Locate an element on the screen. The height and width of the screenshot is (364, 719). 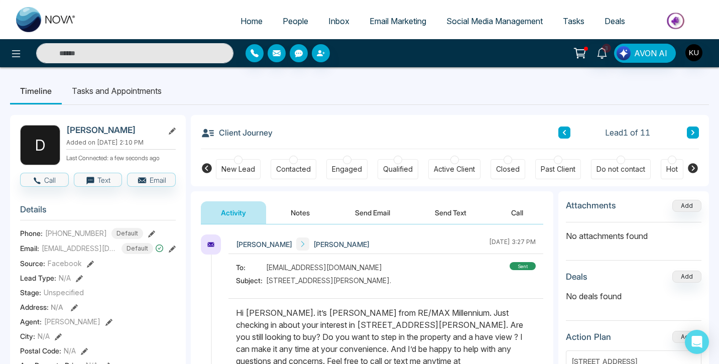
li: Tasks and Appointments is located at coordinates (116, 91).